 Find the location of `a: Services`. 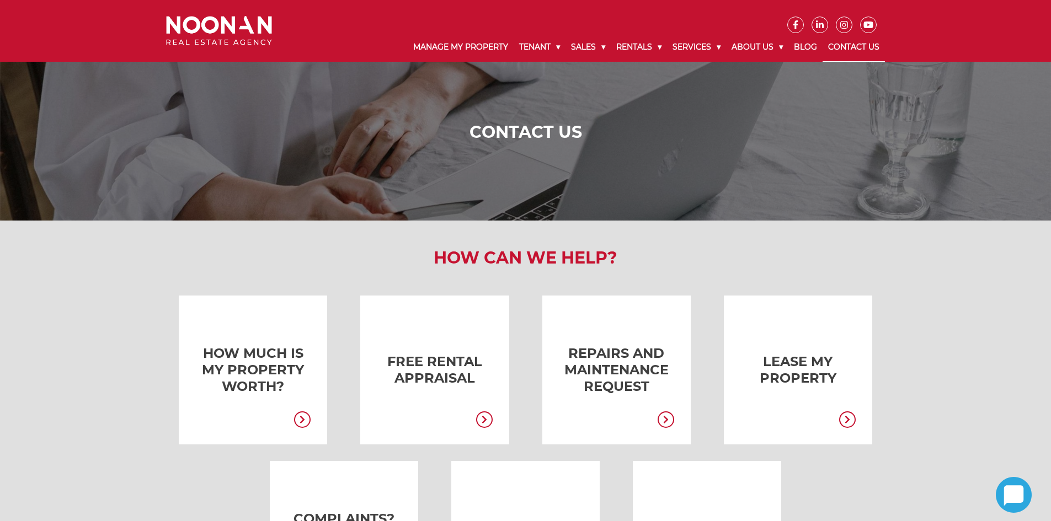

a: Services is located at coordinates (696, 47).